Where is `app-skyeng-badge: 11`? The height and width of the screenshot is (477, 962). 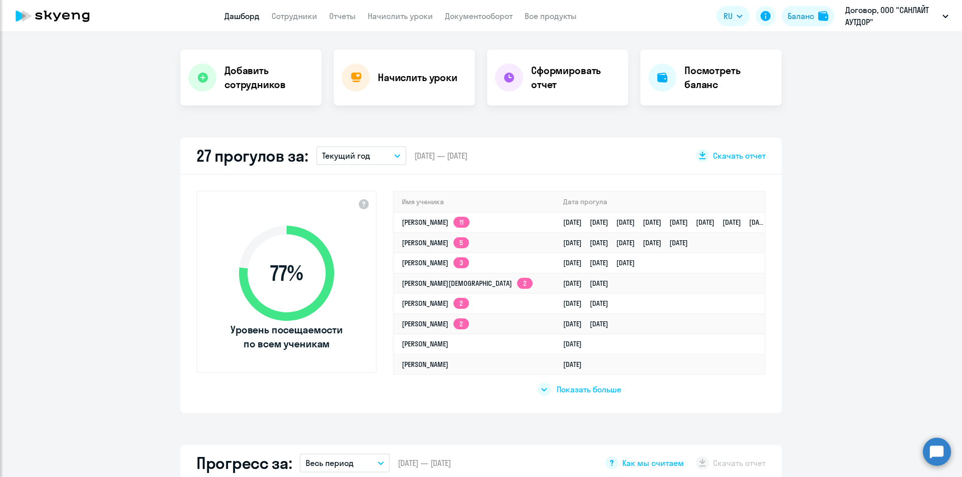
app-skyeng-badge: 11 is located at coordinates (461, 222).